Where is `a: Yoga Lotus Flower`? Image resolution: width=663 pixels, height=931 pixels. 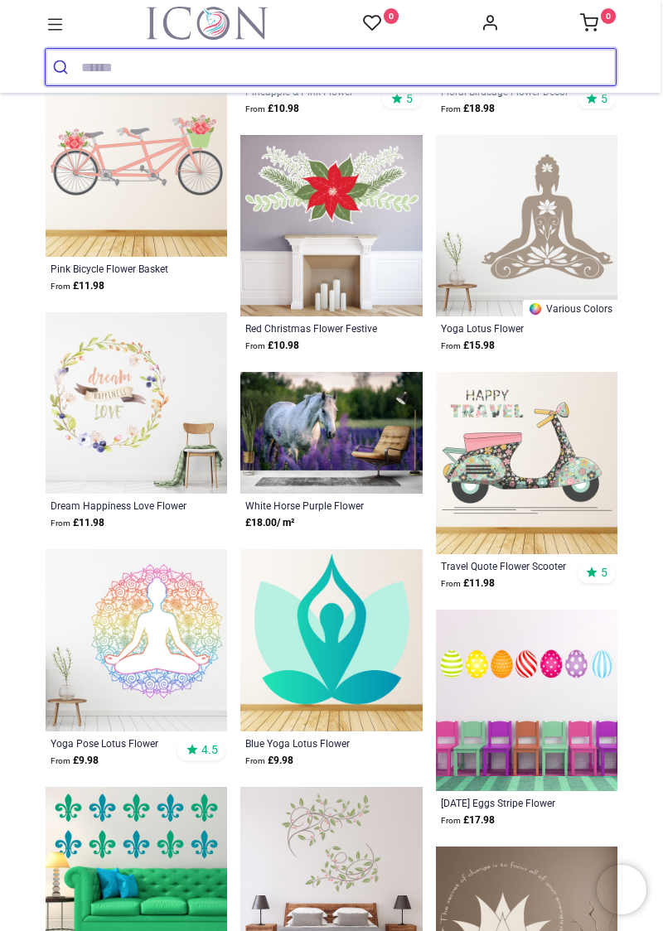
a: Yoga Lotus Flower is located at coordinates (510, 328).